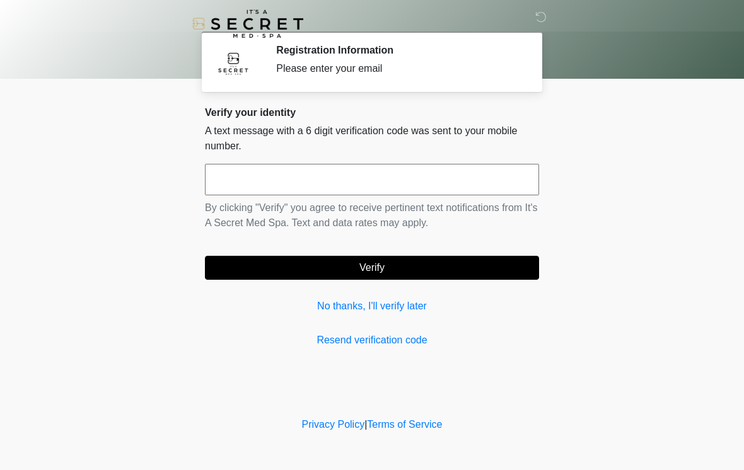  Describe the element at coordinates (372, 216) in the screenshot. I see `p: By clicking "Verify" you agree to receive pertinent text notifications from It's A Secret Med Spa...` at that location.